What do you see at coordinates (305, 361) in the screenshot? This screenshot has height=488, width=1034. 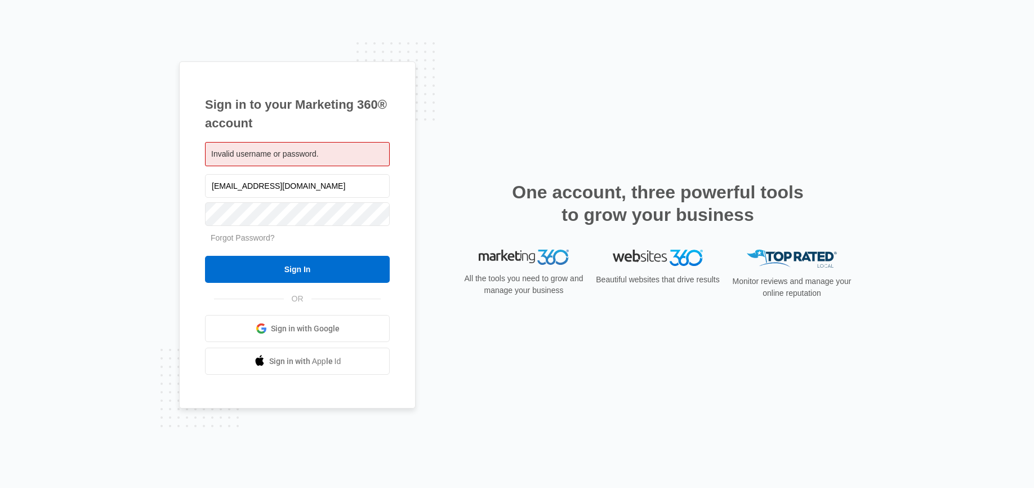 I see `span: Sign in with Apple Id` at bounding box center [305, 361].